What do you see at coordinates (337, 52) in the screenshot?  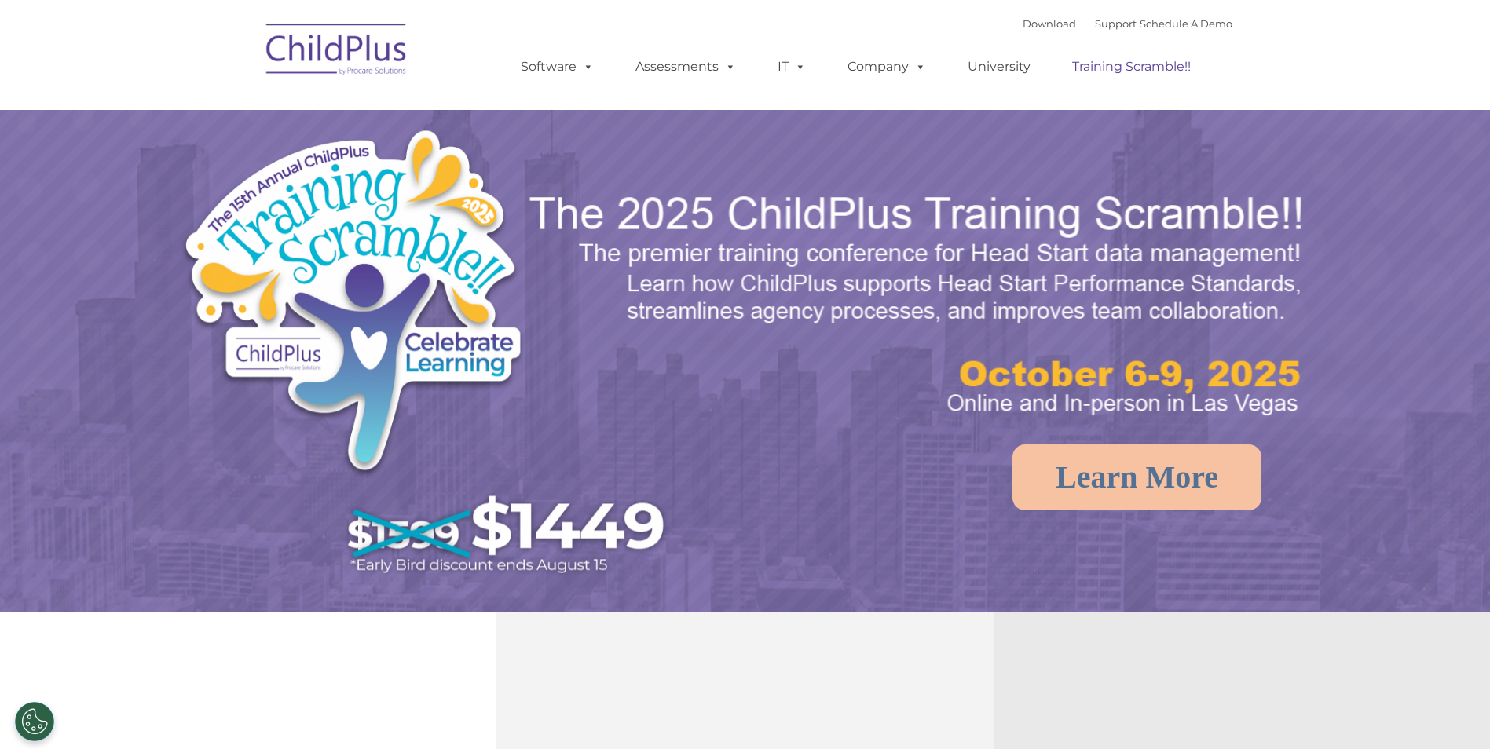 I see `img: ChildPlus by Procare Solutions` at bounding box center [337, 52].